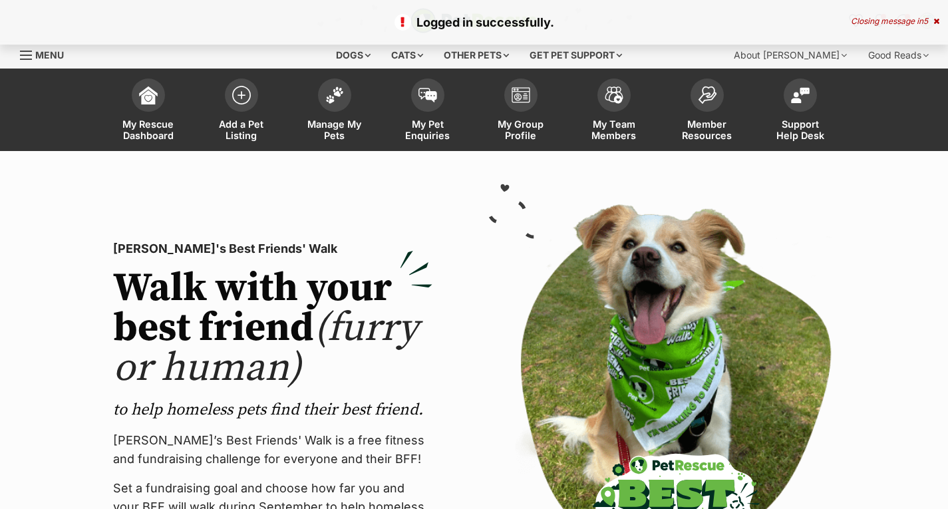 This screenshot has width=948, height=509. What do you see at coordinates (273, 410) in the screenshot?
I see `p: to help homeless pets find their best friend.` at bounding box center [273, 410].